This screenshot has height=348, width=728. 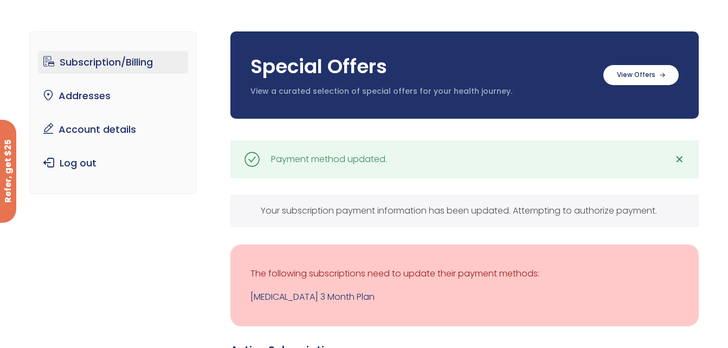 I want to click on h3: Special Offers, so click(x=421, y=67).